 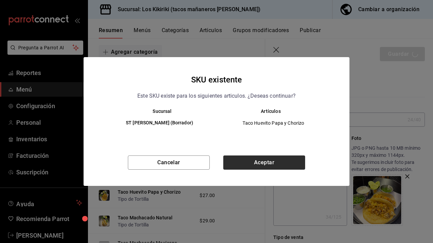 I want to click on span: Taco Huevito Papa y Chorizo, so click(x=273, y=123).